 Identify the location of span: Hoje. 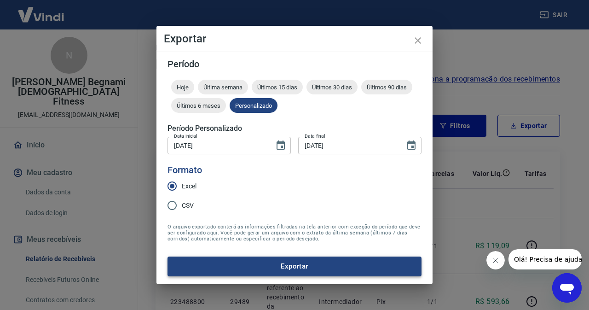
(183, 87).